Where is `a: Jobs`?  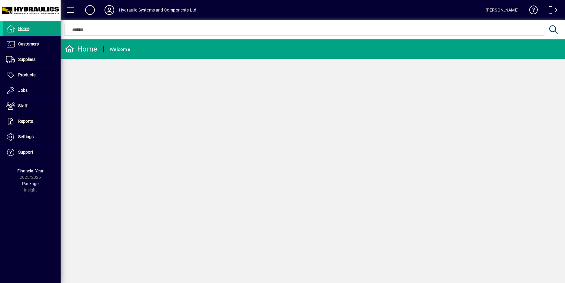
a: Jobs is located at coordinates (32, 91).